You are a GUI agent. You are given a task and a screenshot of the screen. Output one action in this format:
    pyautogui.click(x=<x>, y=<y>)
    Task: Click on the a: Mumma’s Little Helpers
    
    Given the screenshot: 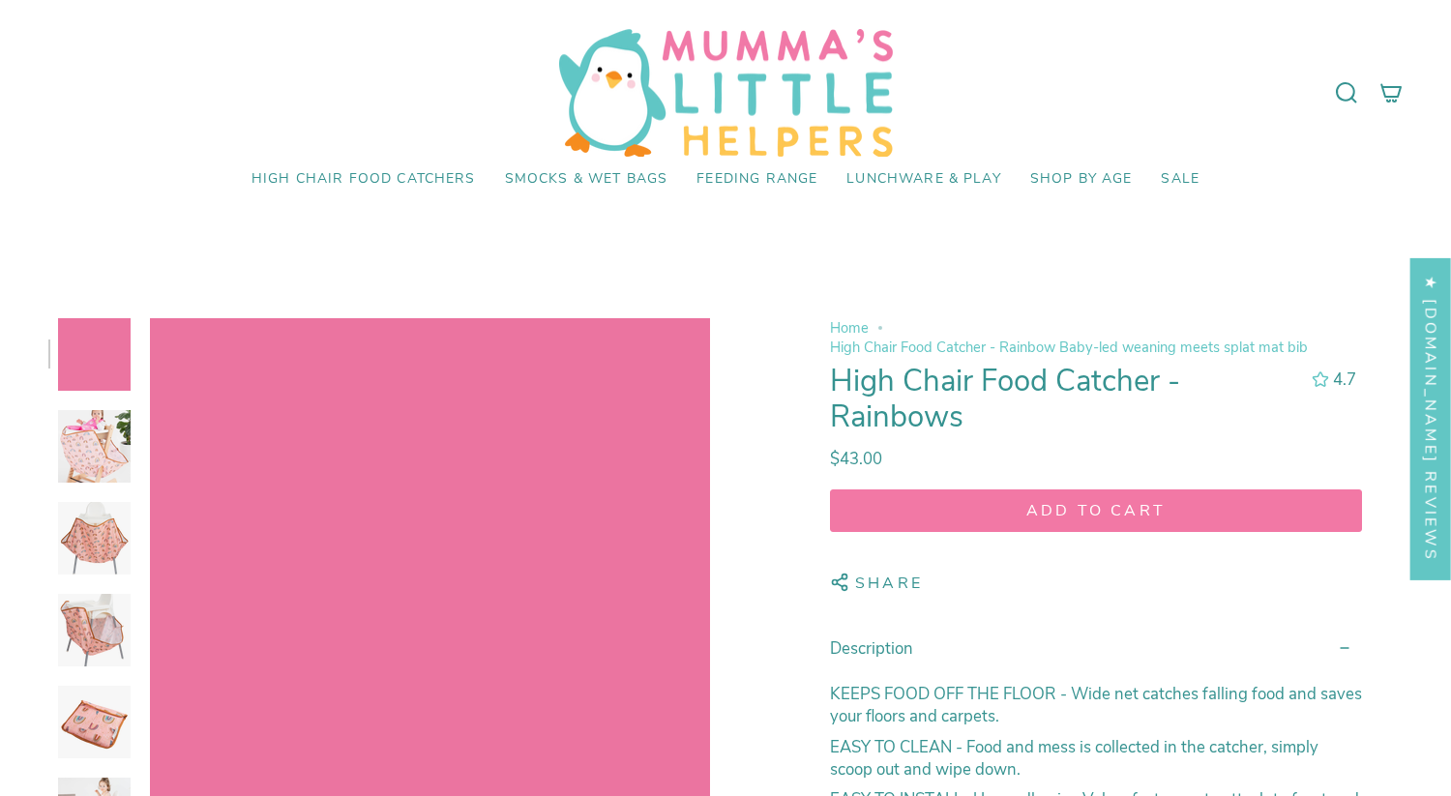 What is the action you would take?
    pyautogui.click(x=725, y=93)
    